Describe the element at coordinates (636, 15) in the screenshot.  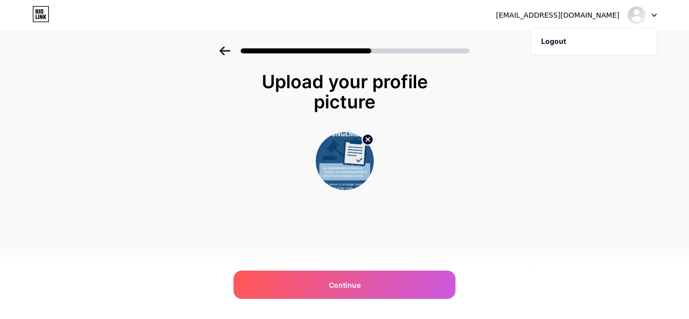
I see `img: SEO Inceptial` at that location.